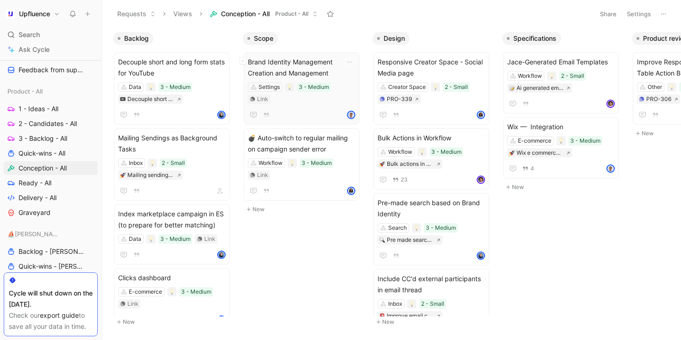 This screenshot has height=340, width=681. I want to click on span: Feedback from support, so click(52, 70).